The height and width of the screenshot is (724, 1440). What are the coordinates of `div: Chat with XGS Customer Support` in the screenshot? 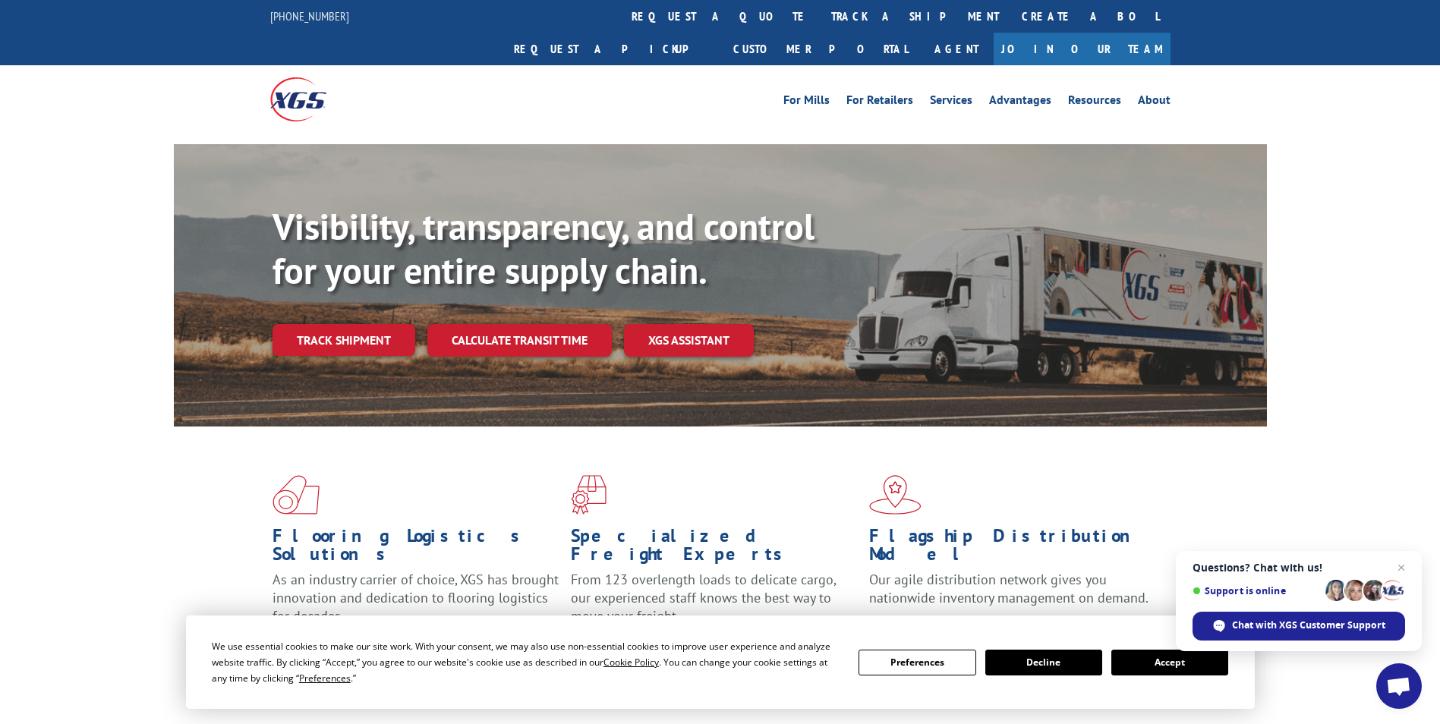 It's located at (1299, 626).